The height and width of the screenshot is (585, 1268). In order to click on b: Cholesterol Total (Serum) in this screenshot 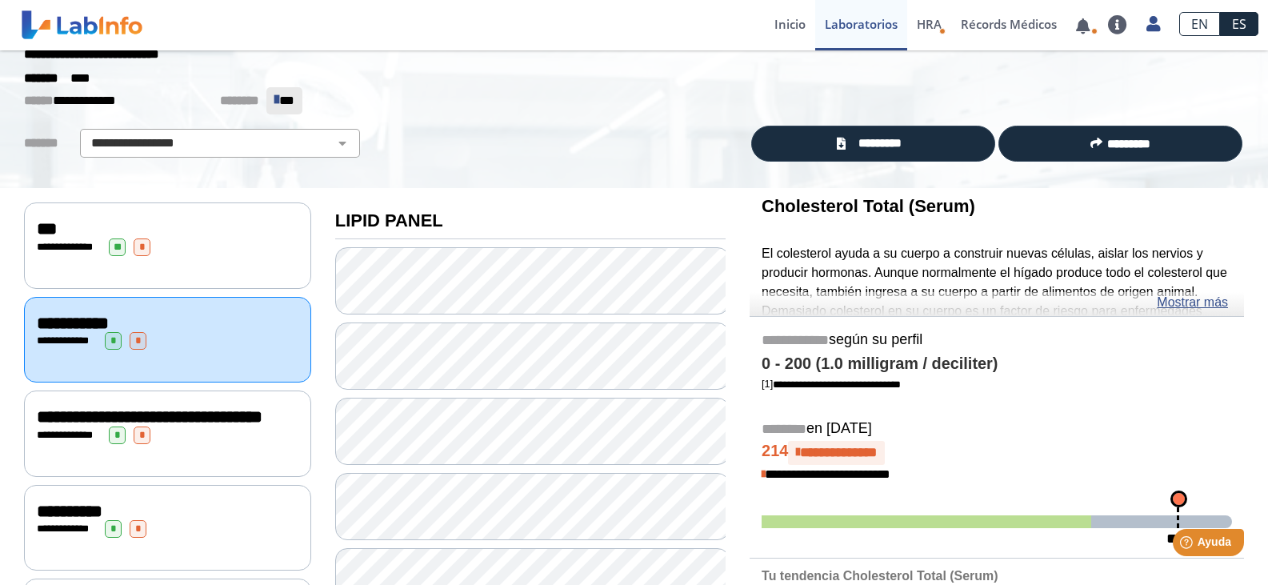, I will do `click(868, 206)`.